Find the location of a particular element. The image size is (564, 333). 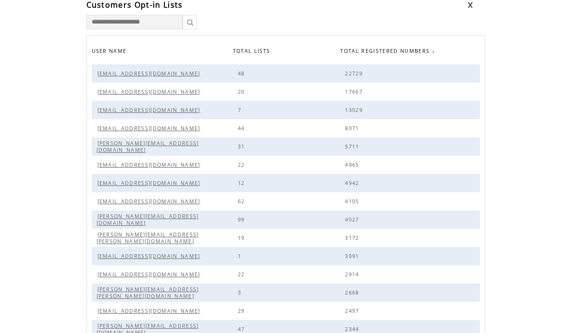

a: TOTAL REGISTERED NUMBERS↓ is located at coordinates (389, 52).